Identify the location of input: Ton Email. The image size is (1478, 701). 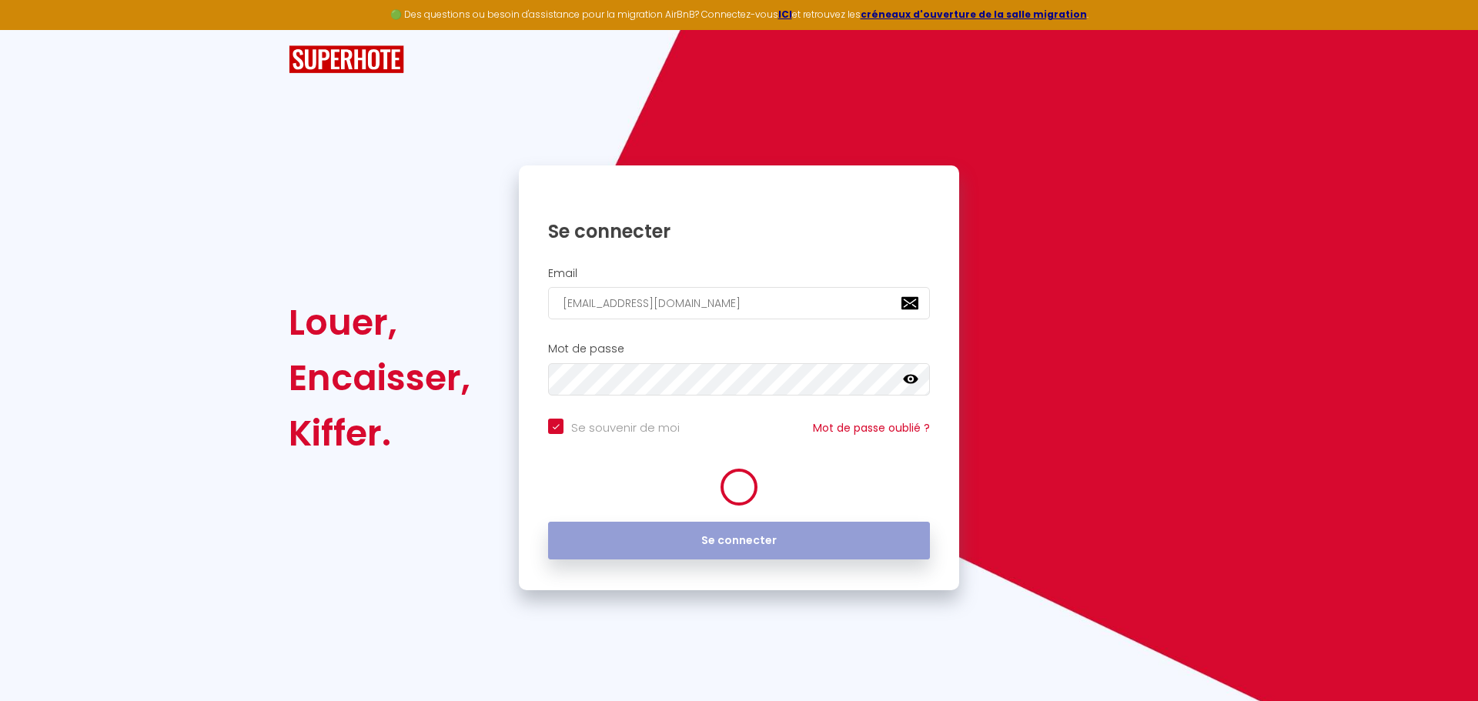
(739, 303).